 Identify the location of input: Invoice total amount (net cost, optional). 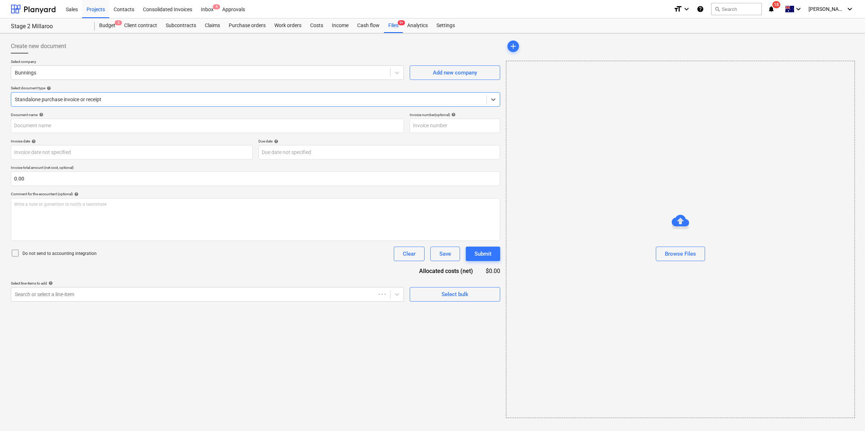
(256, 179).